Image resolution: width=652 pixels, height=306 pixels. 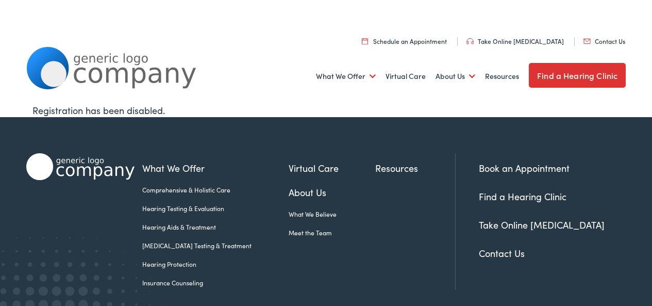 I want to click on a: Schedule an Appointment, so click(x=404, y=41).